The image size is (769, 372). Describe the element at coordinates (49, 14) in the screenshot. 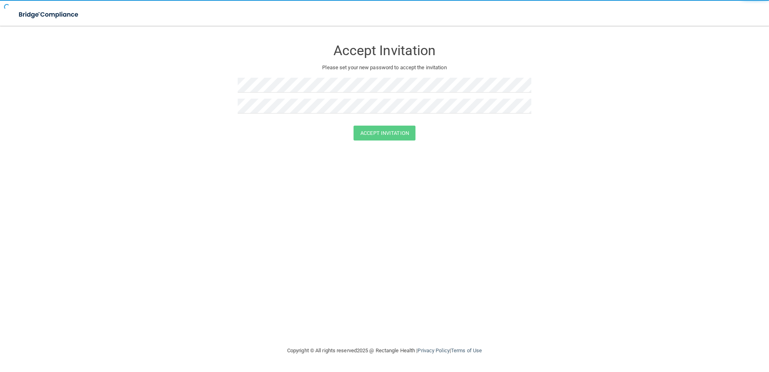

I see `img: bridge_compliance_login_screen.278c3ca4.svg` at that location.